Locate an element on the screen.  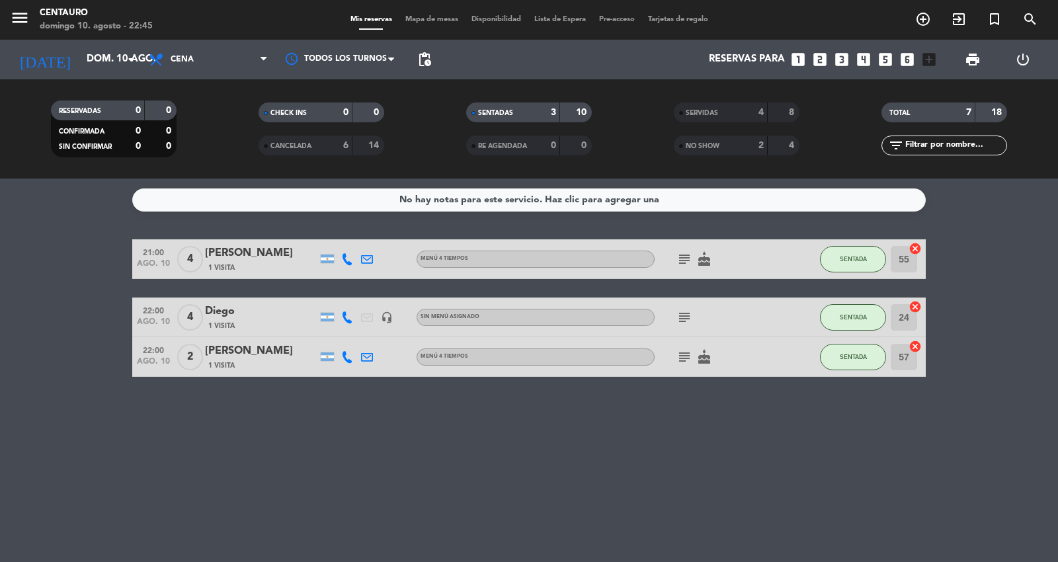
i: add_circle_outline is located at coordinates (923, 19).